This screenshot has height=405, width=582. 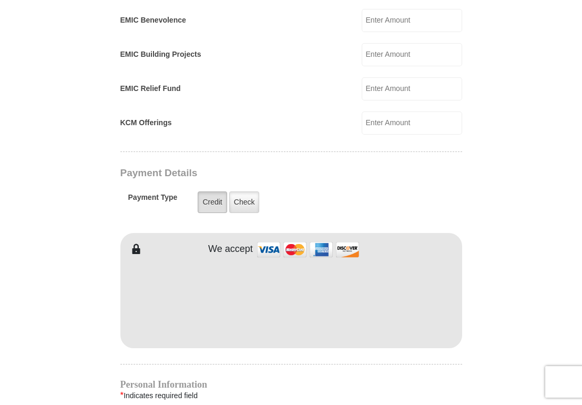 I want to click on label: EMIC Building Projects, so click(x=161, y=54).